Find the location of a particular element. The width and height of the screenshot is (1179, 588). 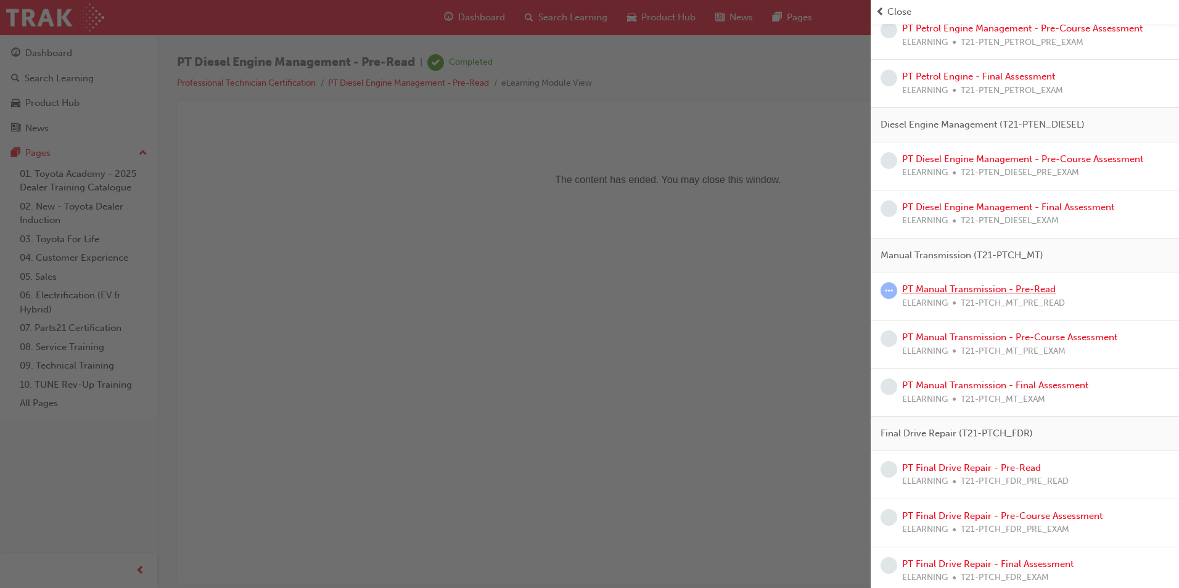

a: PT Manual Transmission - Pre-Read is located at coordinates (979, 289).